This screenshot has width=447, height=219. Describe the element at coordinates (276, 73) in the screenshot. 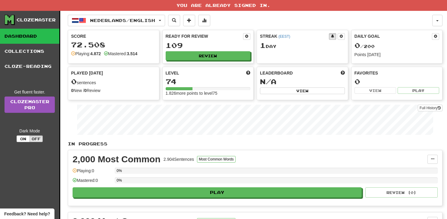

I see `span: Leaderboard` at that location.